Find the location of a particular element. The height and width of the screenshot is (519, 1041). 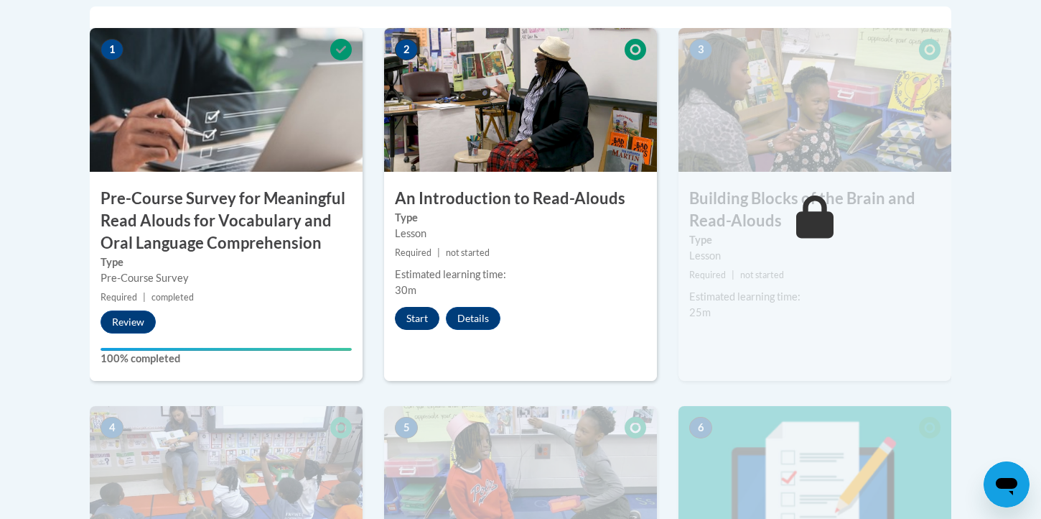

h3: Building Blocks of the Brain and Read-Alouds is located at coordinates (815, 210).